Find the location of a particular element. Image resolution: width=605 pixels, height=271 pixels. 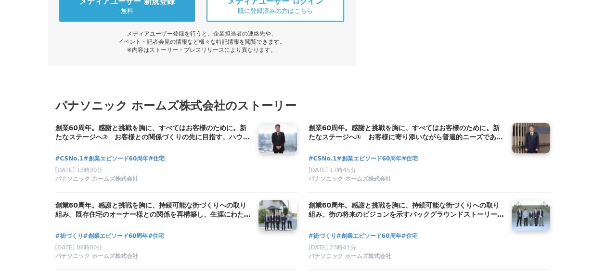

h4: 創業60周年。感謝と挑戦を胸に、持続可能な街づくりへの取り組み。既存住宅のオーナー様との関係を再構築し、生涯にわたって住まいに関するお役立ちを提供する「西神分譲団地」（[GEOGRAPHIC_D... is located at coordinates (153, 210).